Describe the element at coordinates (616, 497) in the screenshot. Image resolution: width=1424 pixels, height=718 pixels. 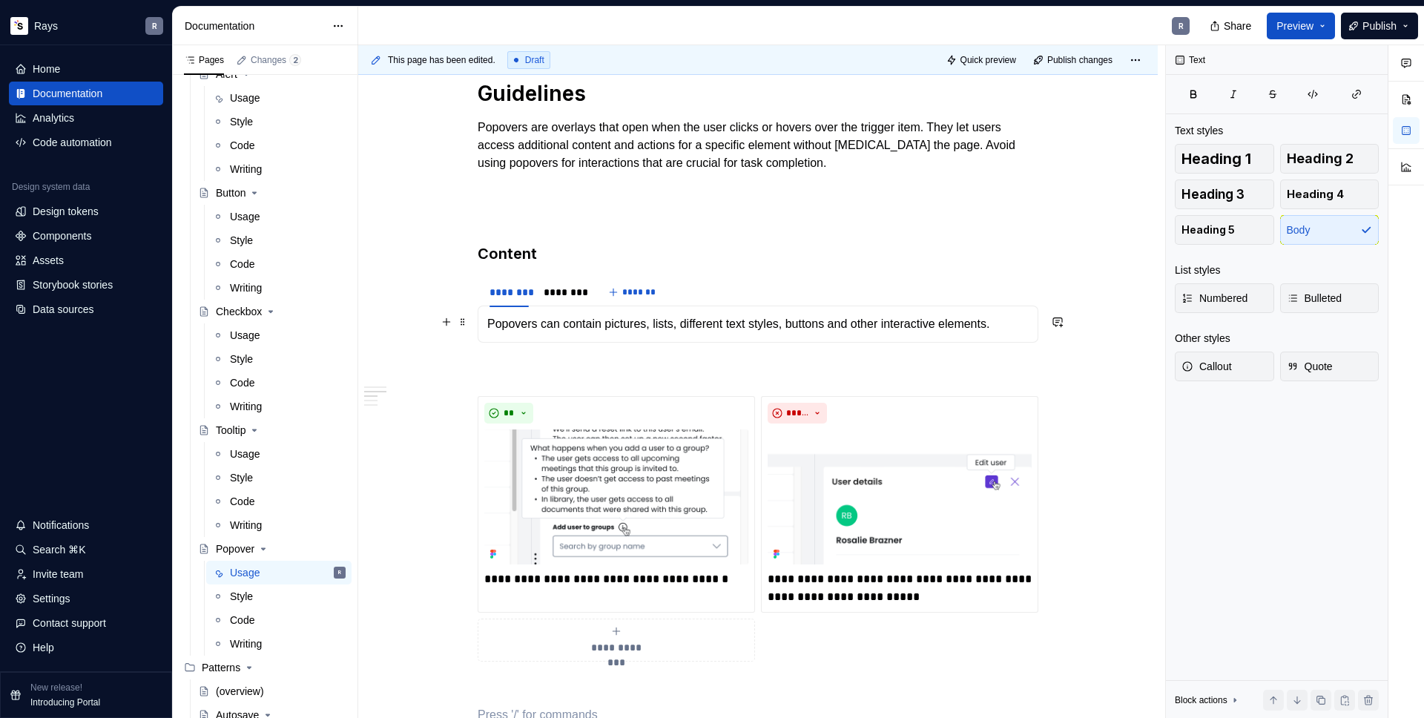
I see `img: f824a33a-3cb4-4c21-b0e9-8bd2575a3690.png` at that location.